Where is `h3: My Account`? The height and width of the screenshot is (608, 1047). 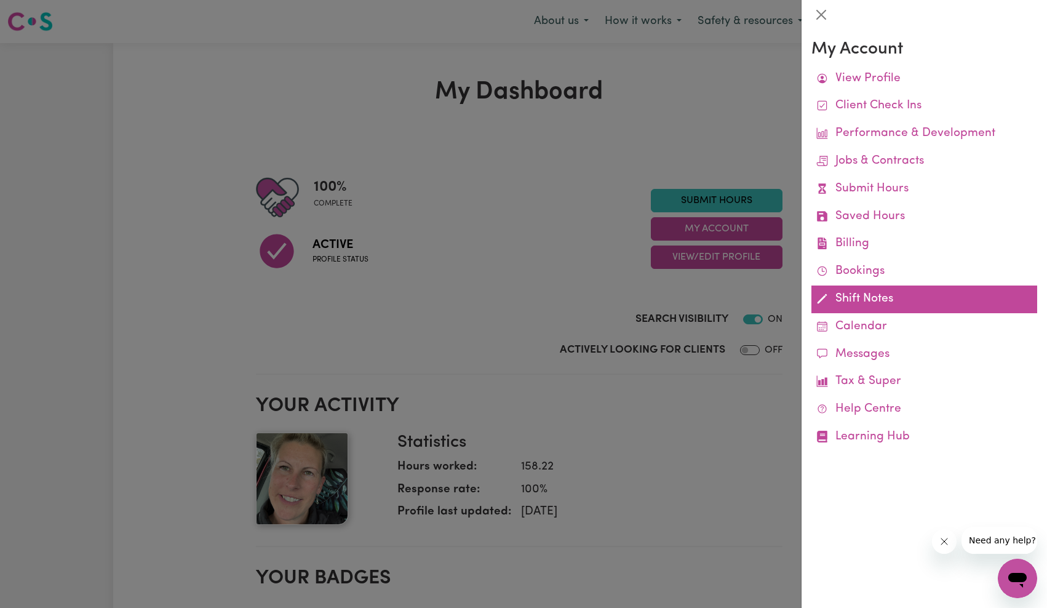 h3: My Account is located at coordinates (924, 50).